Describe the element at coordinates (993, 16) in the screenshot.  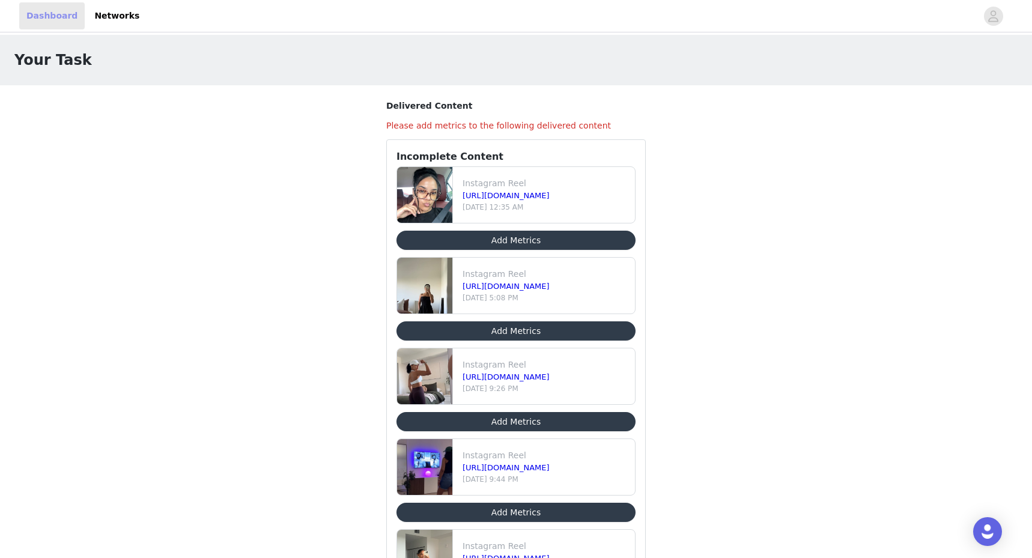
I see `div: avatar` at that location.